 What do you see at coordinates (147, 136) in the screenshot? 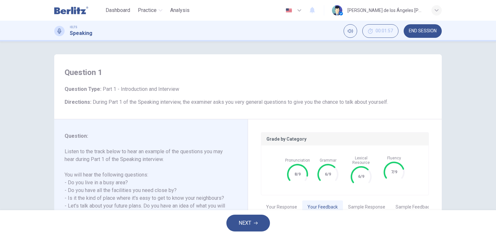
I see `h6: Question :` at bounding box center [147, 136].